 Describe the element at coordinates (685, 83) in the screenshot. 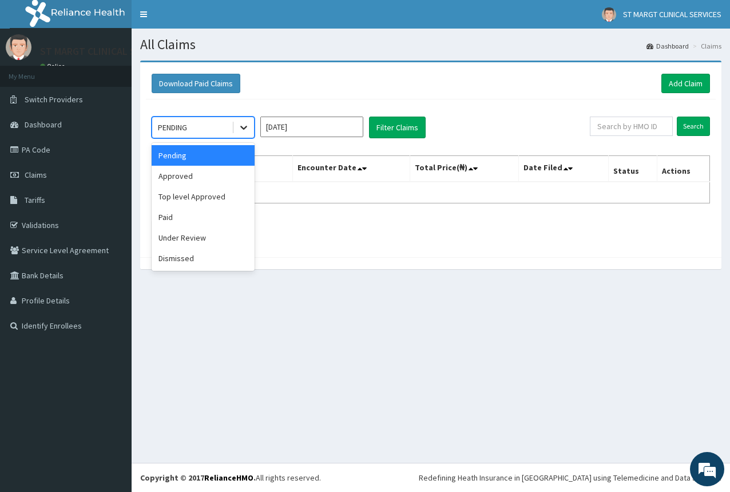

I see `a: Add Claim` at that location.